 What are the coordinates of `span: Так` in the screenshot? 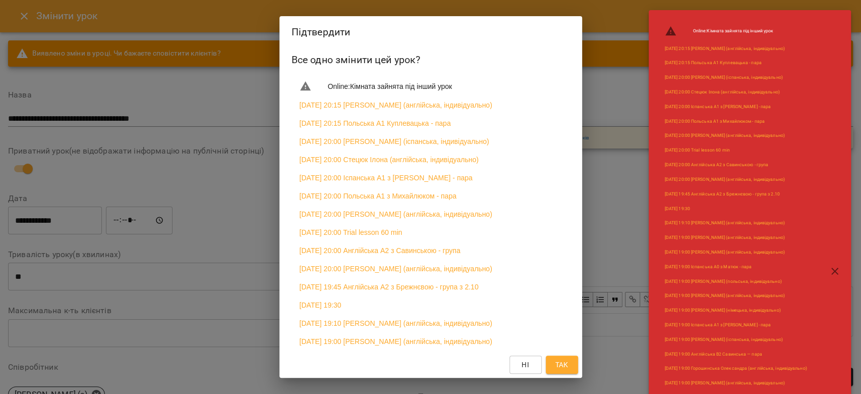 It's located at (562, 364).